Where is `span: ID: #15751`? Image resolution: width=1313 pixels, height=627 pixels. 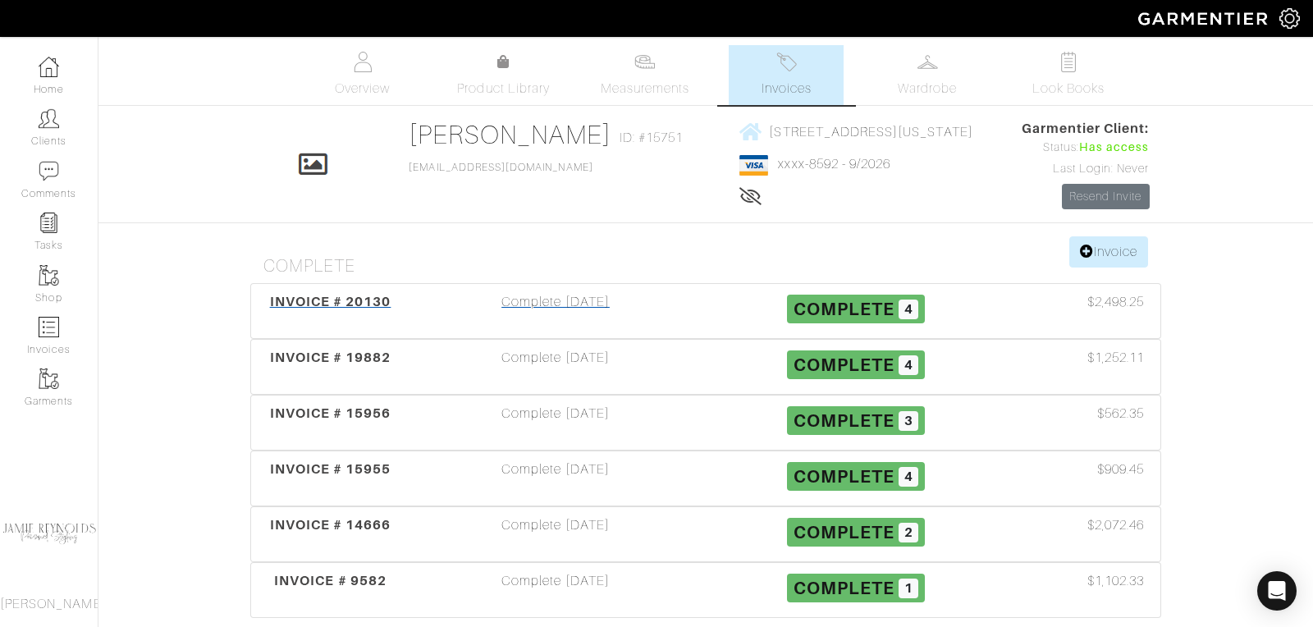
span: ID: #15751 is located at coordinates (651, 138).